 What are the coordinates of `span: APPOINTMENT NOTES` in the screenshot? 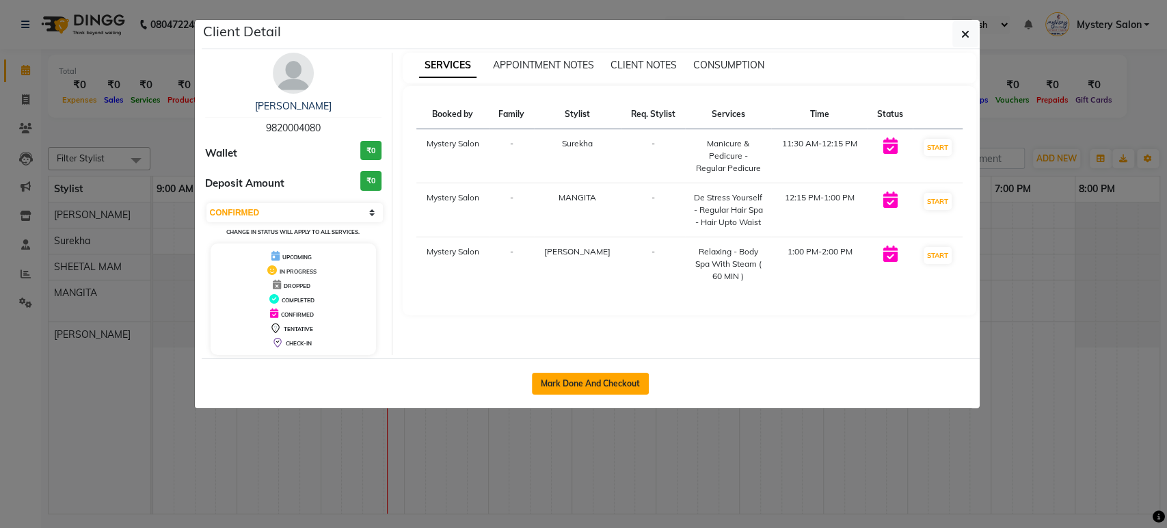 It's located at (544, 65).